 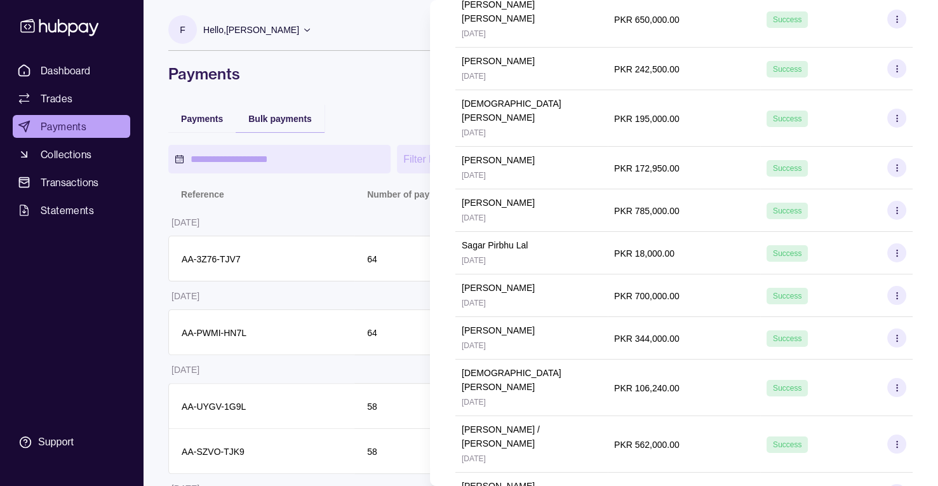 I want to click on p: PKR 700,000.00, so click(x=647, y=296).